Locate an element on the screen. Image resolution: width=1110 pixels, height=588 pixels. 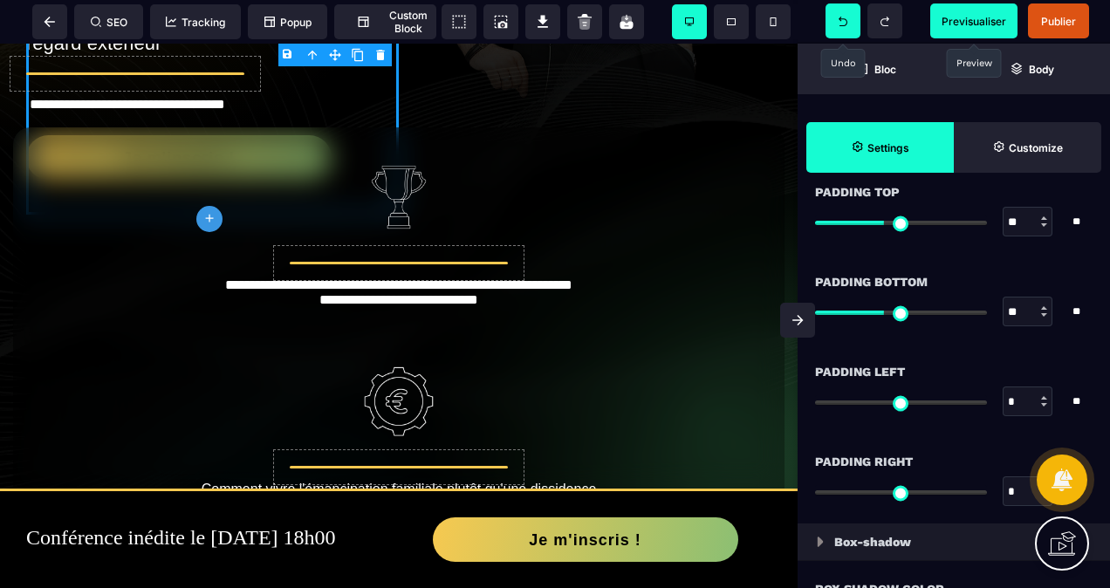
span: View components is located at coordinates (459, 22).